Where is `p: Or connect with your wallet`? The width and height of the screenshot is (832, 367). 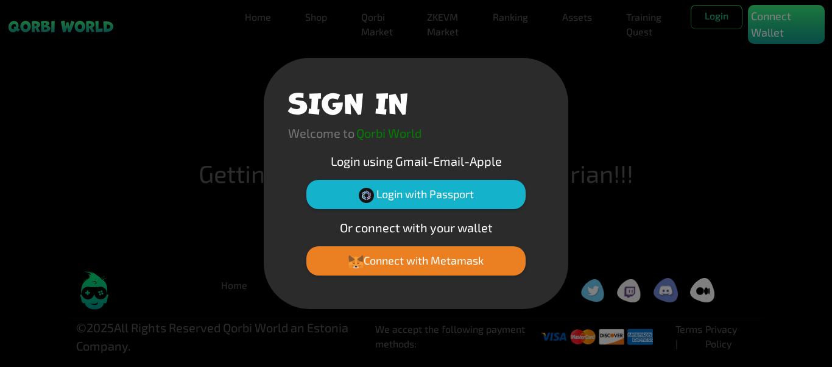
p: Or connect with your wallet is located at coordinates (416, 227).